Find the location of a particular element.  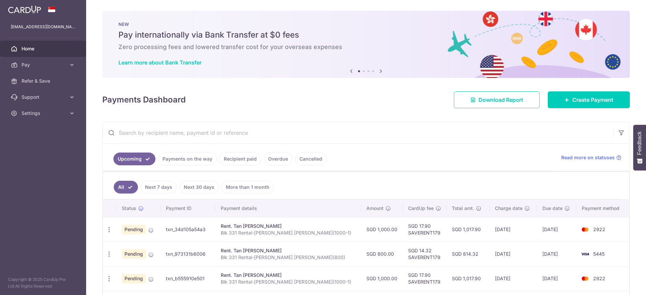

span: Home is located at coordinates (44, 49).